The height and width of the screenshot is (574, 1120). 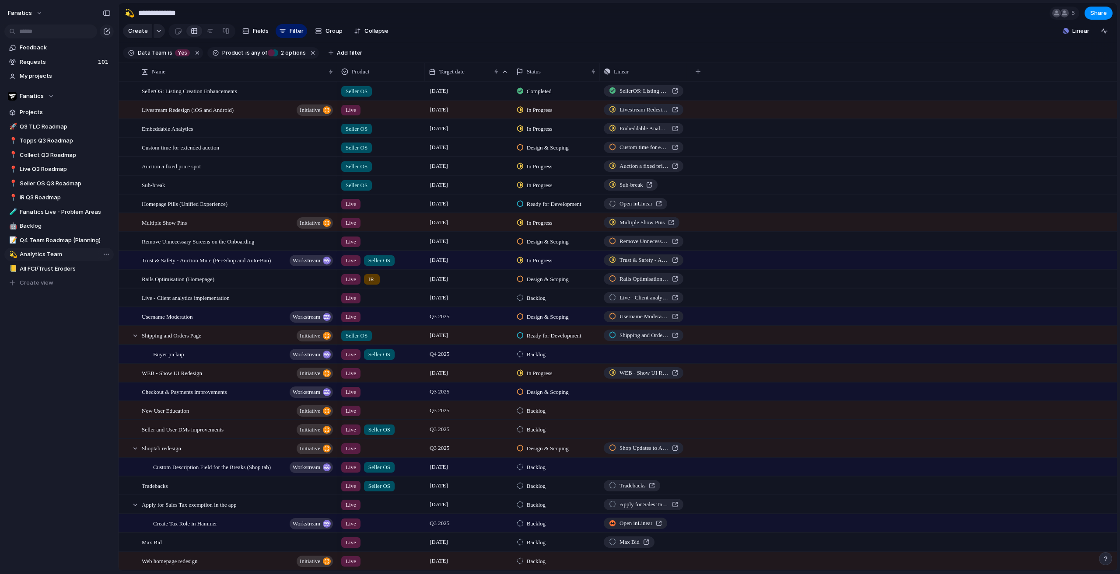 I want to click on button: Fields, so click(x=255, y=31).